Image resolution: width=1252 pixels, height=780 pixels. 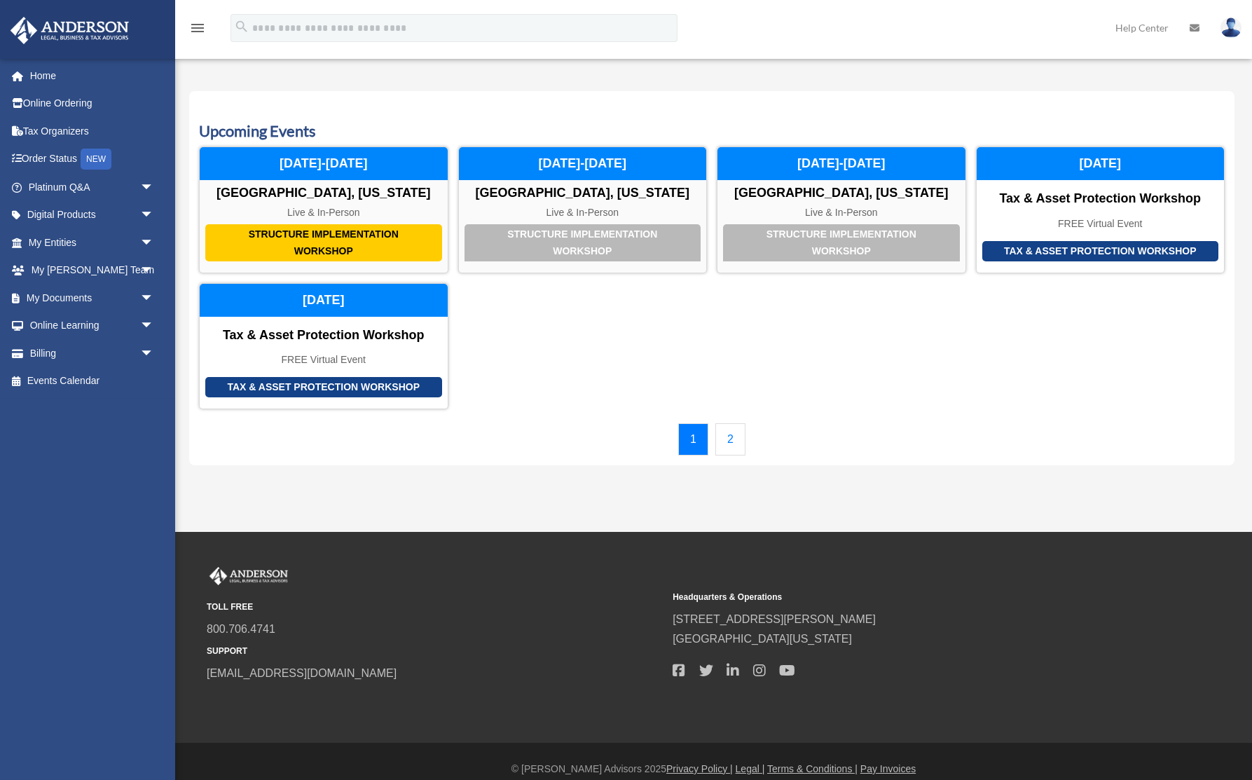 What do you see at coordinates (435, 651) in the screenshot?
I see `small: SUPPORT` at bounding box center [435, 651].